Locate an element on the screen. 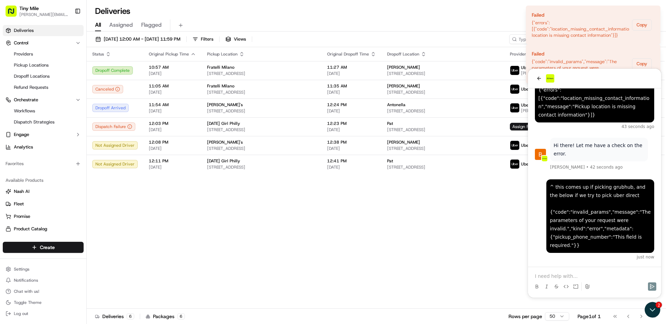 This screenshot has height=324, width=666. a: Fleet is located at coordinates (43, 204).